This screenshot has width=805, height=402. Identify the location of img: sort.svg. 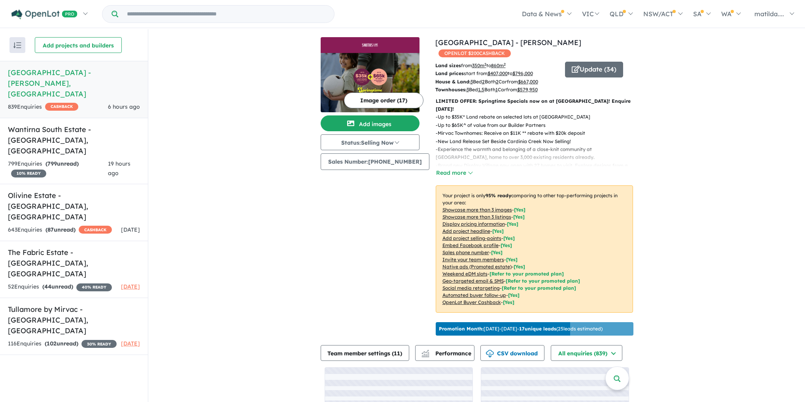
(17, 45).